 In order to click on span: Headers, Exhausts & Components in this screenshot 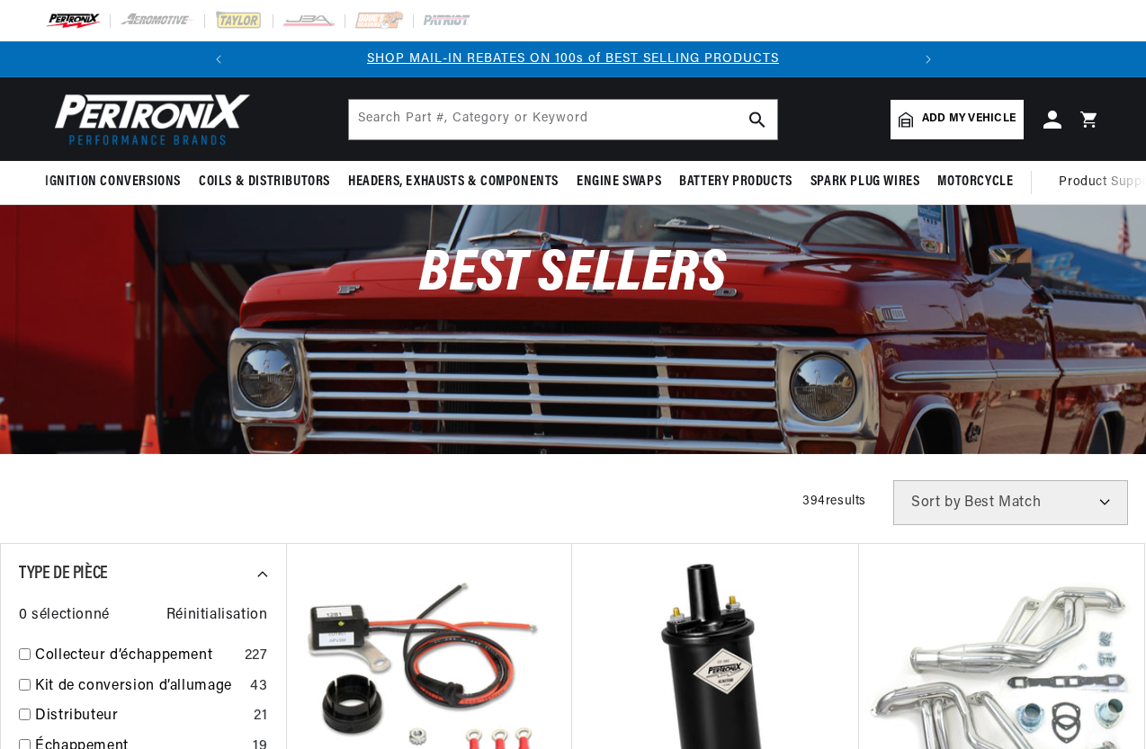, I will do `click(453, 182)`.